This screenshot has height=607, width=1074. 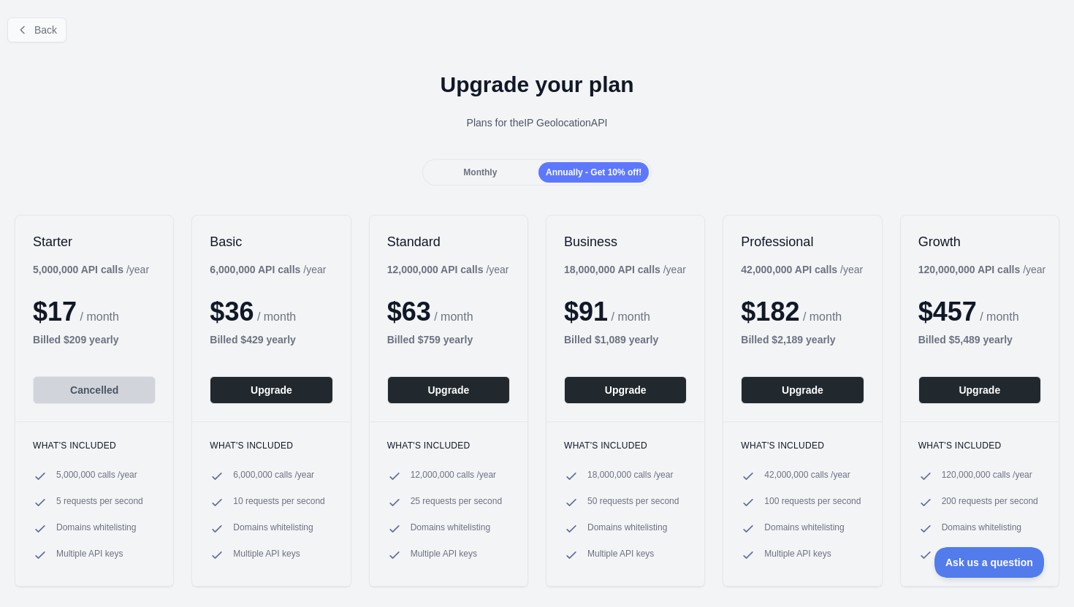 I want to click on b: Billed $ 5,489 yearly, so click(x=965, y=340).